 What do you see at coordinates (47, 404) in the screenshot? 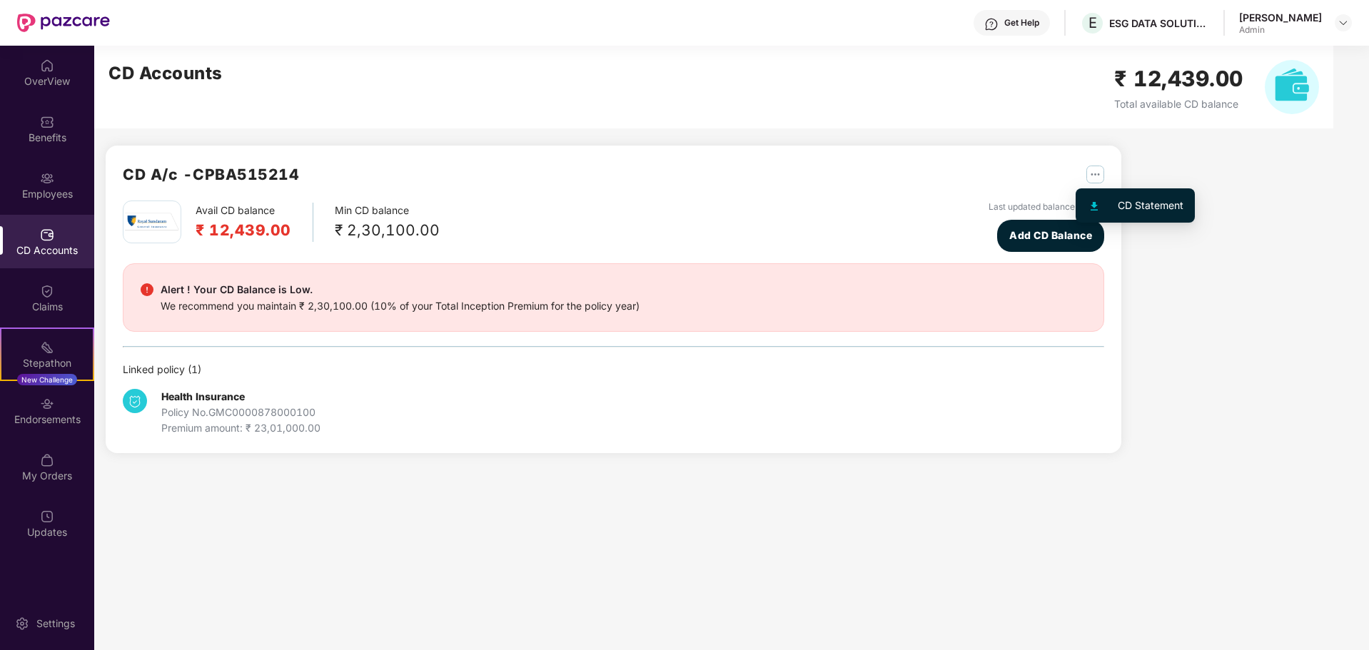
I see `img: svg+xml;base64,PHN2ZyBpZD0iRW5kb3JzZW1lbnRzIiB4bWxucz0iaHR0cDovL3d3dy53My5vcmcvMjAwMC9zdmciIHdpZH...` at bounding box center [47, 404].